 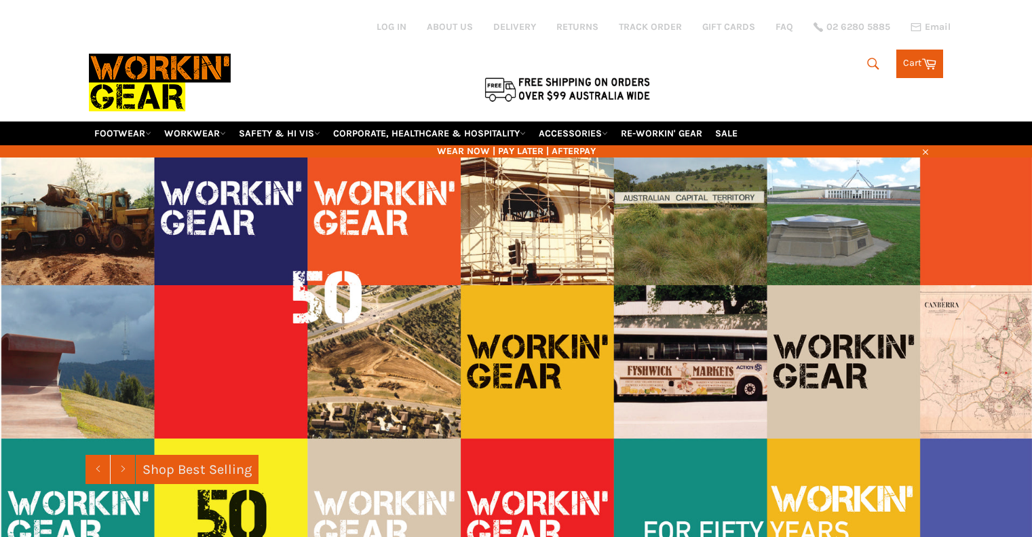 I want to click on span: 02 6280 5885, so click(x=858, y=27).